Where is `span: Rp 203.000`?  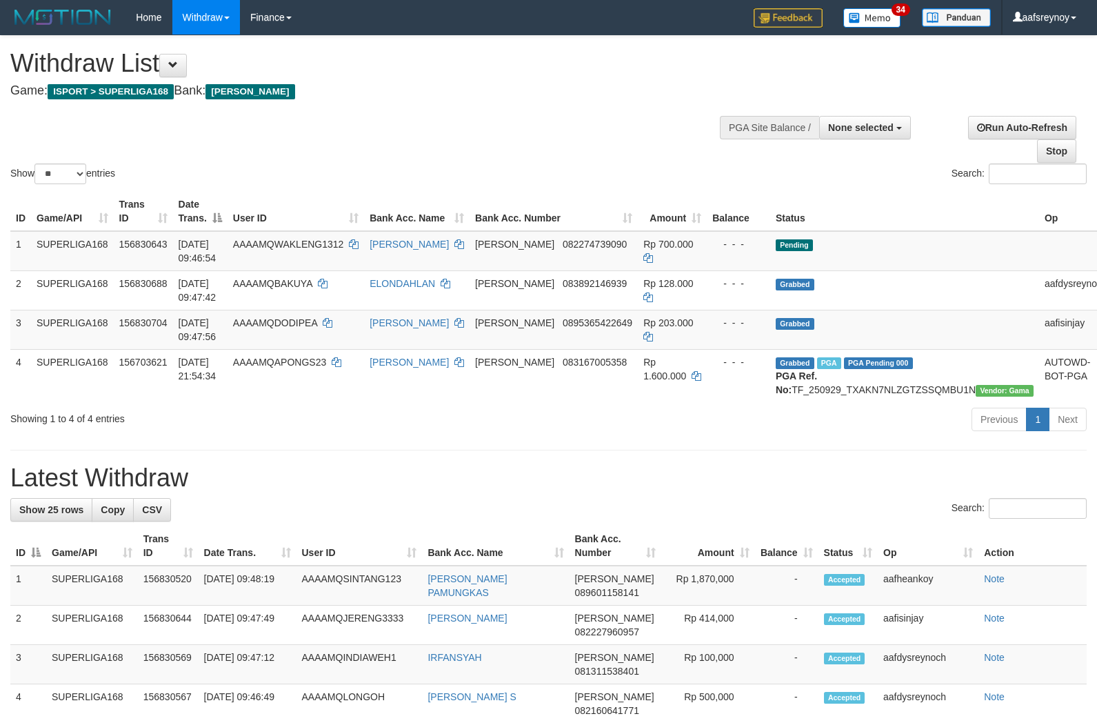
span: Rp 203.000 is located at coordinates (668, 323).